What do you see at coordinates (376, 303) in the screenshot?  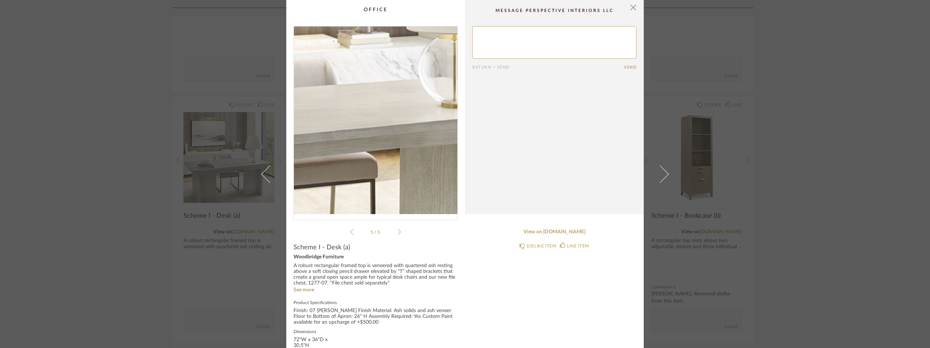 I see `label: Product Specifications` at bounding box center [376, 303].